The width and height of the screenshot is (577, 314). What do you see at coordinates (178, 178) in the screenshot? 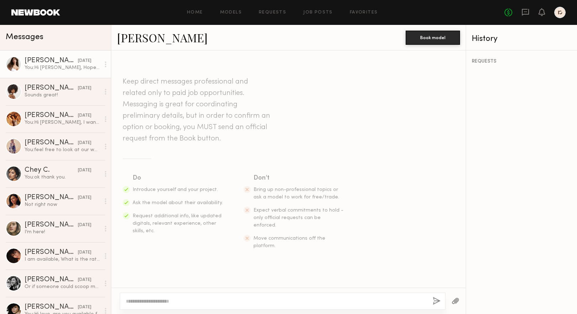
I see `div: Do` at bounding box center [178, 178].